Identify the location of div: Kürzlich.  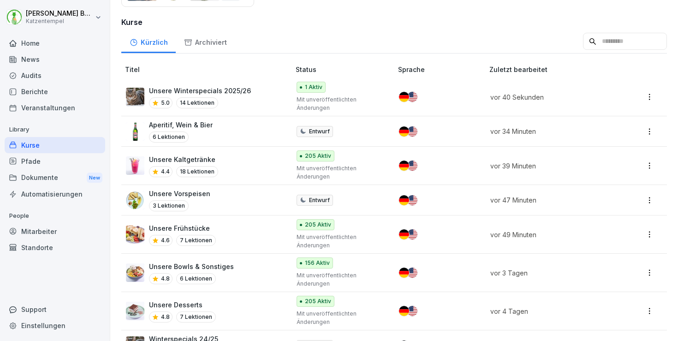
(148, 41).